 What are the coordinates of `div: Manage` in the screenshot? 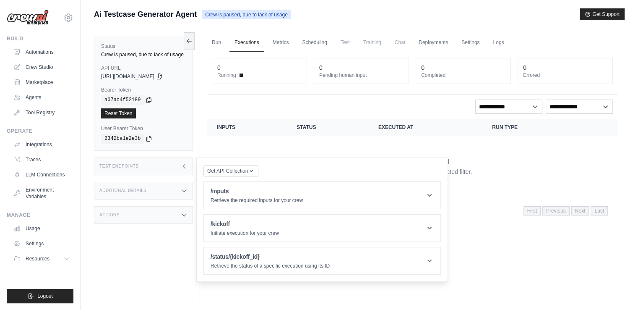 It's located at (40, 215).